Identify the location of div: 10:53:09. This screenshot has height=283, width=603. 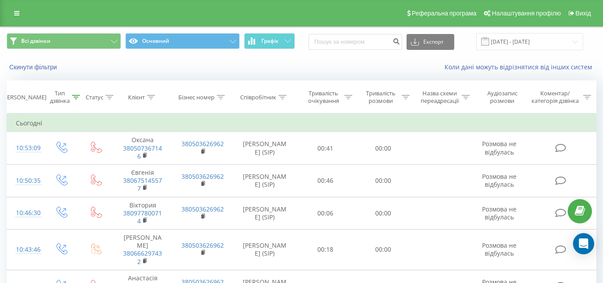
(25, 148).